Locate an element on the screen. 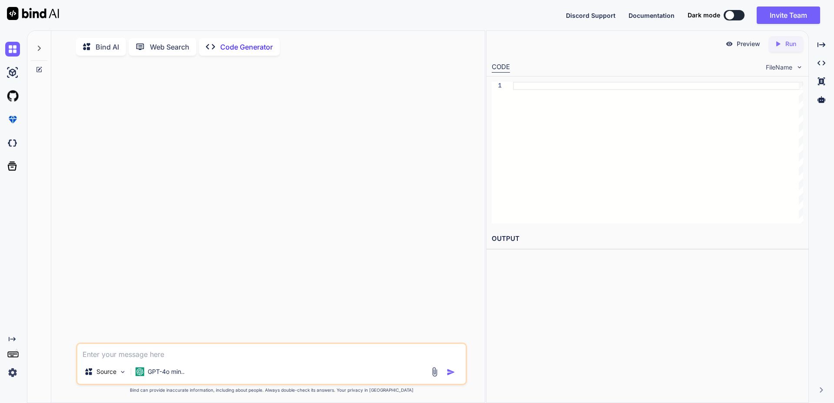  span: Discord Support is located at coordinates (591, 15).